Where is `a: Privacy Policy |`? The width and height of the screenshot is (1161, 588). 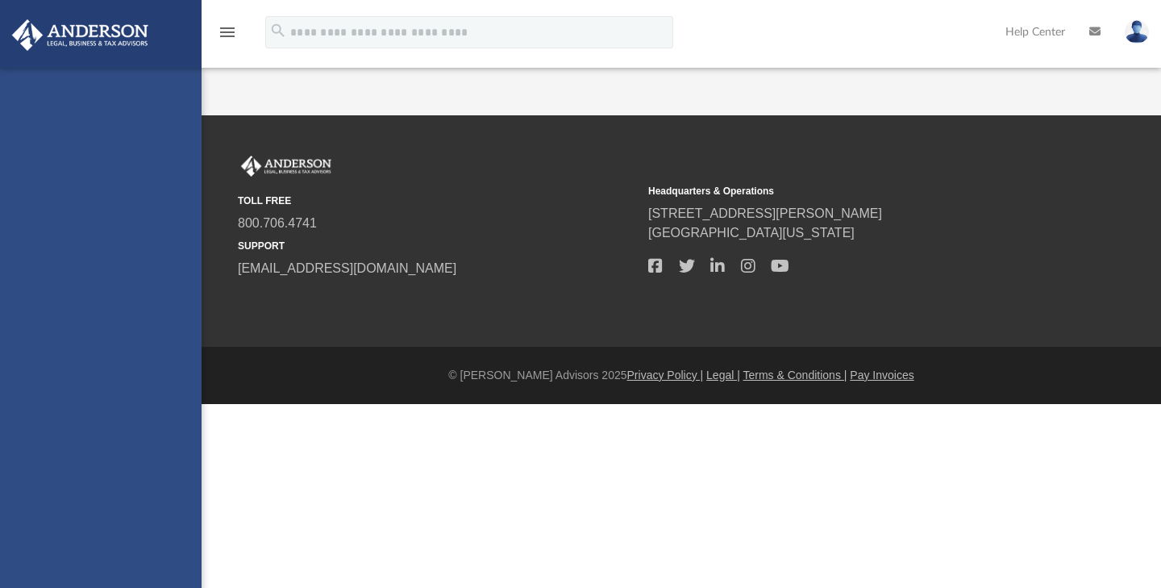 a: Privacy Policy | is located at coordinates (665, 375).